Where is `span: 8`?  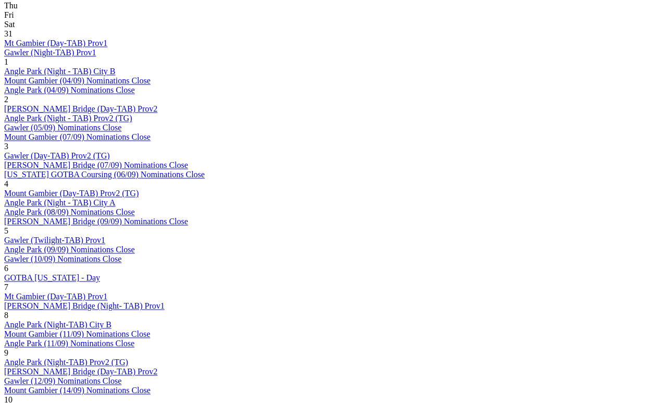
span: 8 is located at coordinates (6, 315).